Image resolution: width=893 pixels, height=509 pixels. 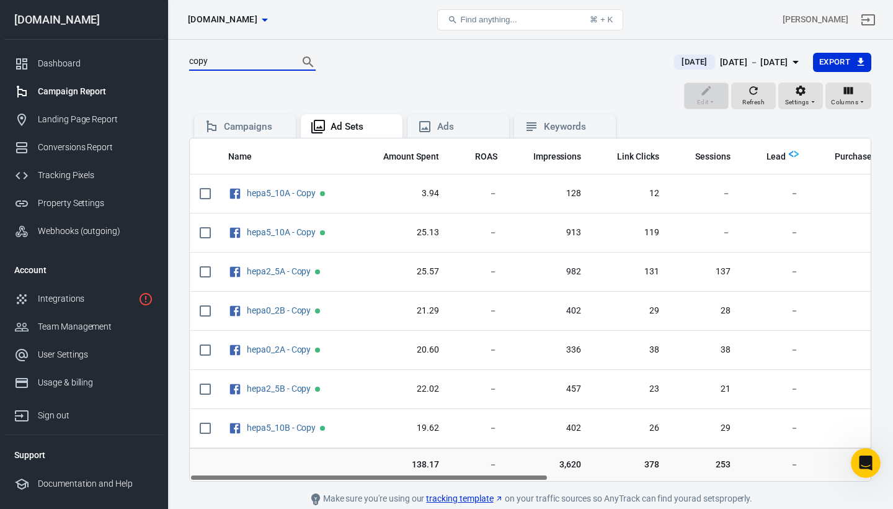 What do you see at coordinates (96, 91) in the screenshot?
I see `div: Campaign Report` at bounding box center [96, 91].